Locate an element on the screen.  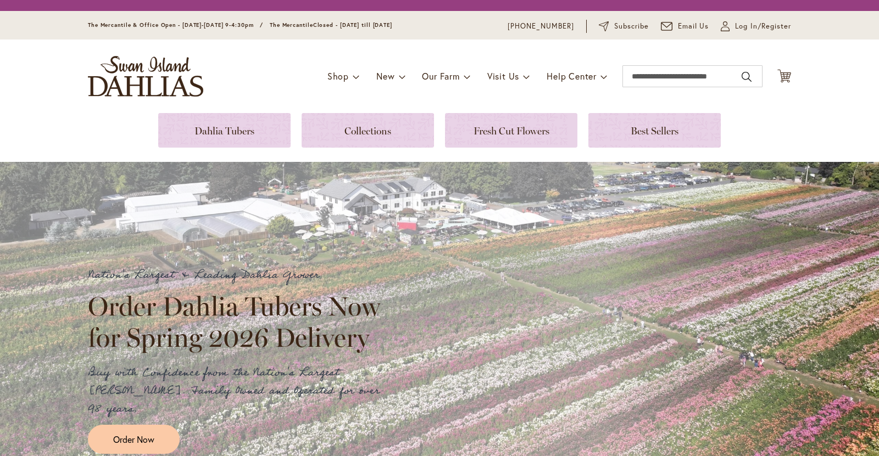
a: Log In/Register is located at coordinates (756, 26).